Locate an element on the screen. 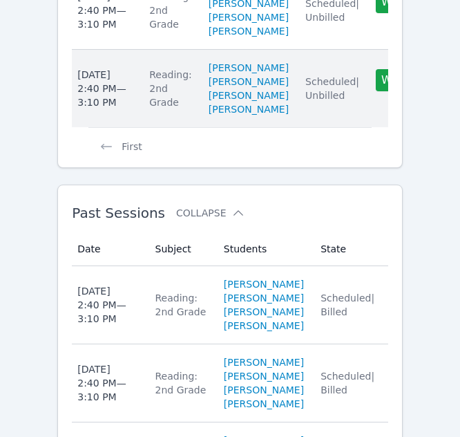 The width and height of the screenshot is (460, 437). th: Date is located at coordinates (109, 249).